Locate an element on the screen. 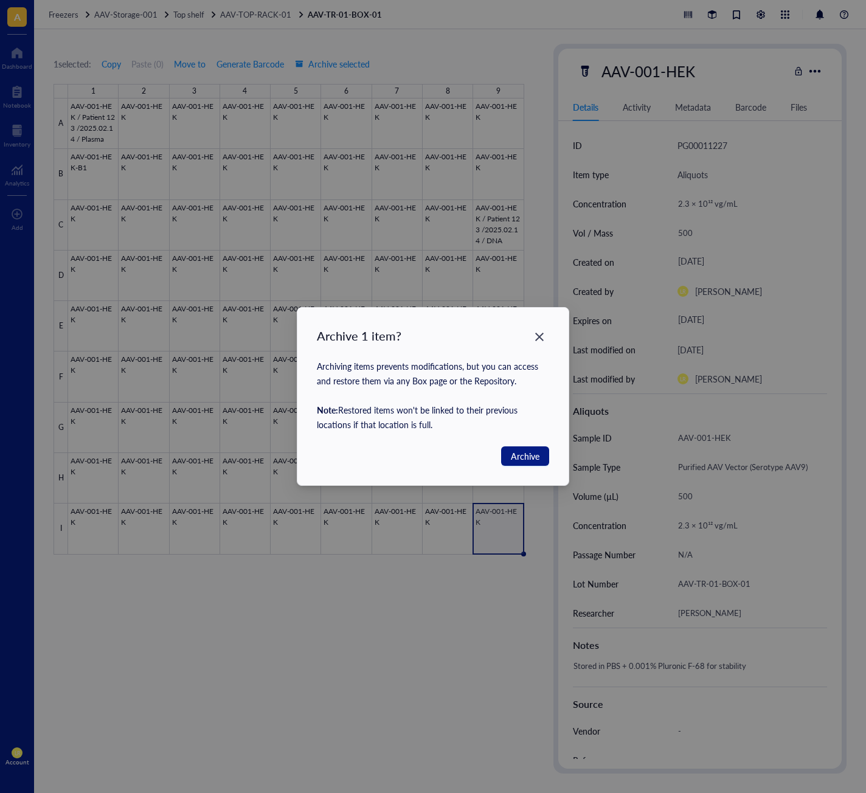  button: Archive is located at coordinates (525, 456).